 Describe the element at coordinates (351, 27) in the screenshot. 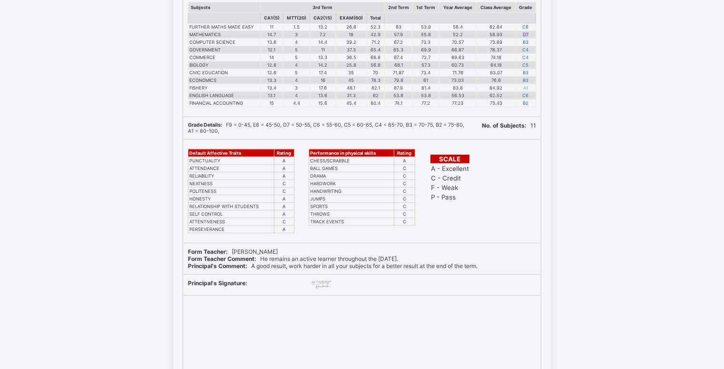

I see `td: 26.6` at that location.